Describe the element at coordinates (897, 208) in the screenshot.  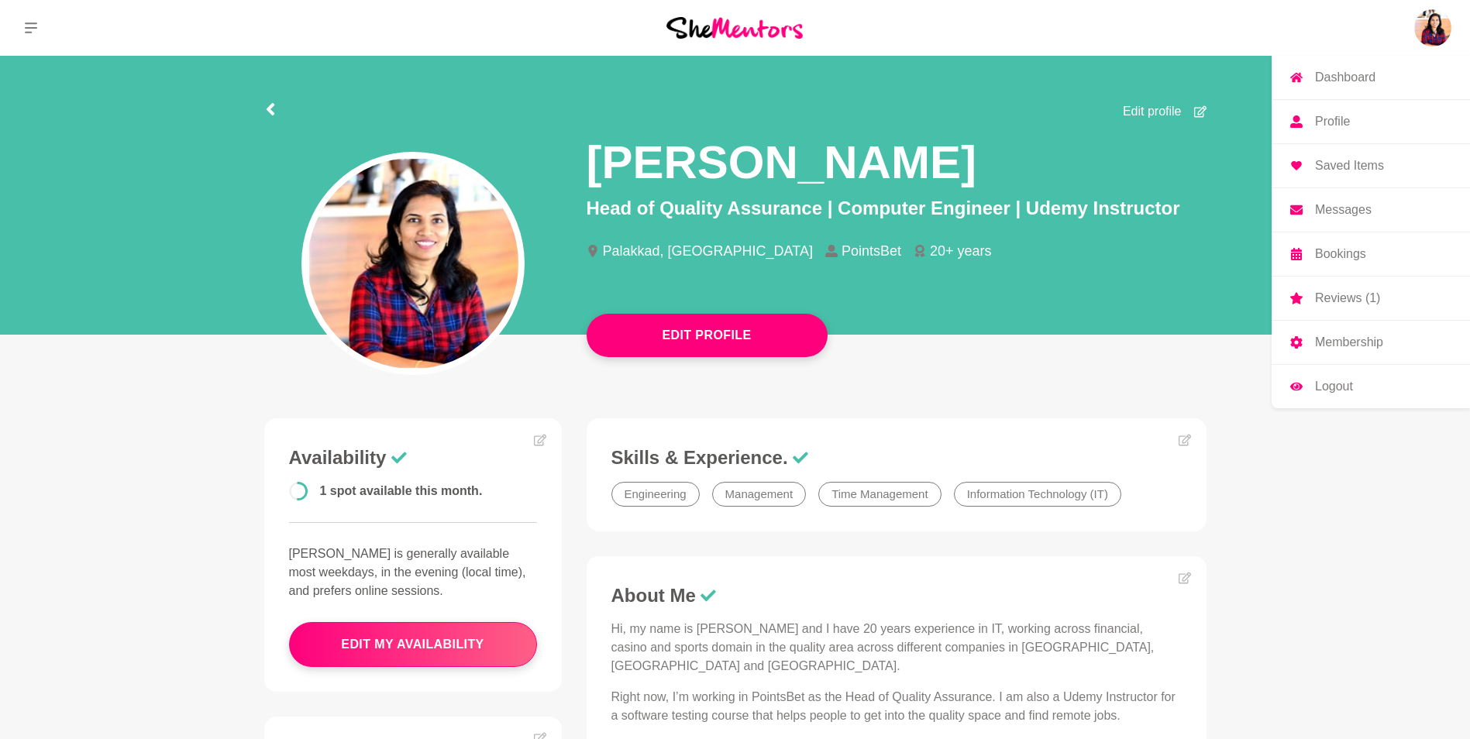
I see `p: Head of Quality Assurance | Computer Engineer | Udemy Instructor` at that location.